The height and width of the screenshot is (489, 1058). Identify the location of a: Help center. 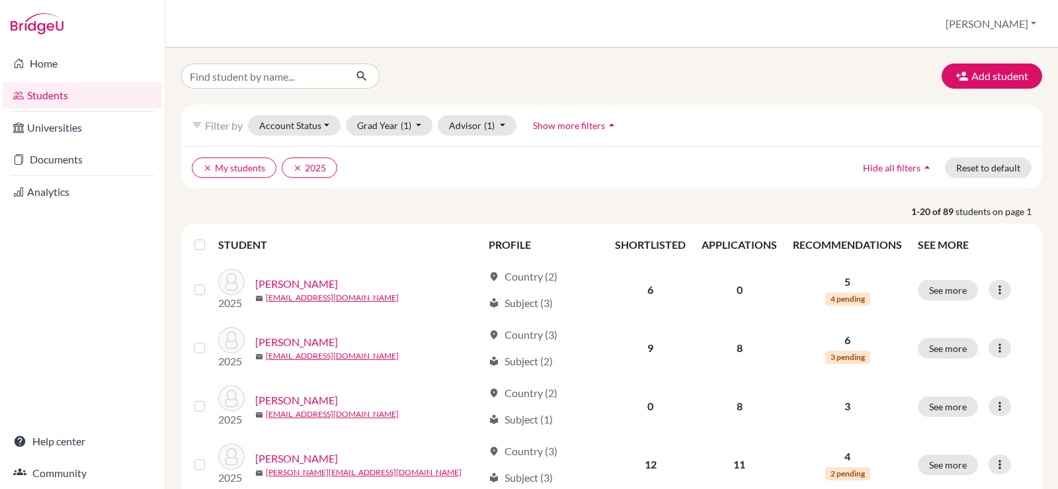
(82, 441).